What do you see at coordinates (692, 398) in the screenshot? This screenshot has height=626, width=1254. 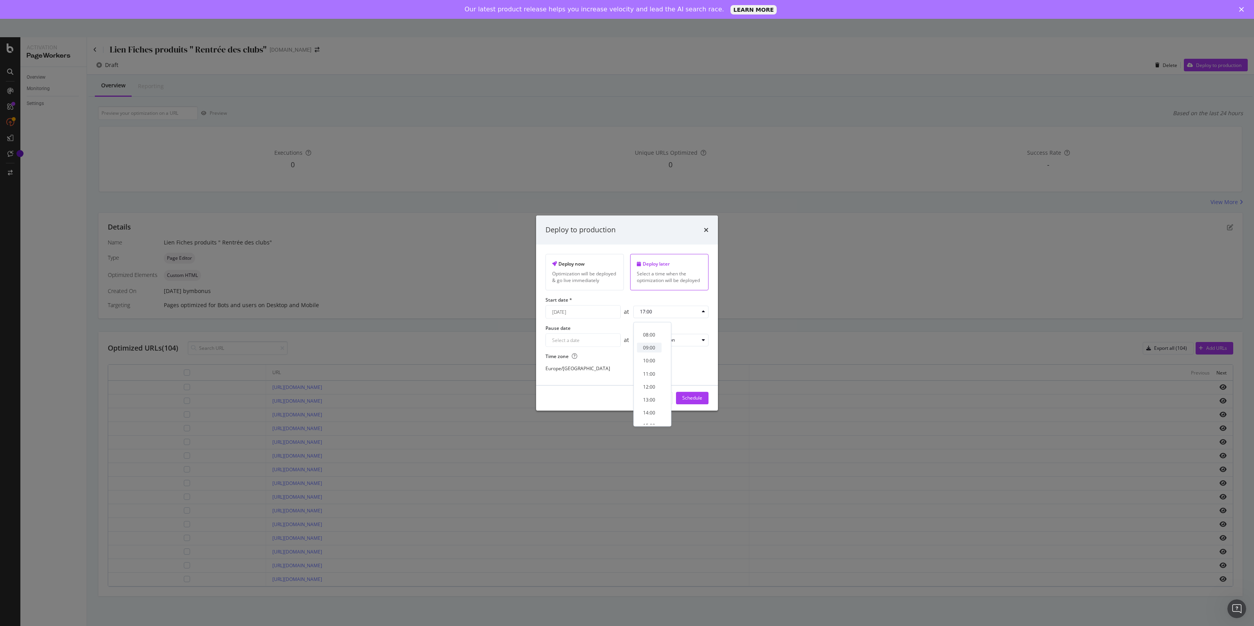 I see `button: Schedule` at bounding box center [692, 398].